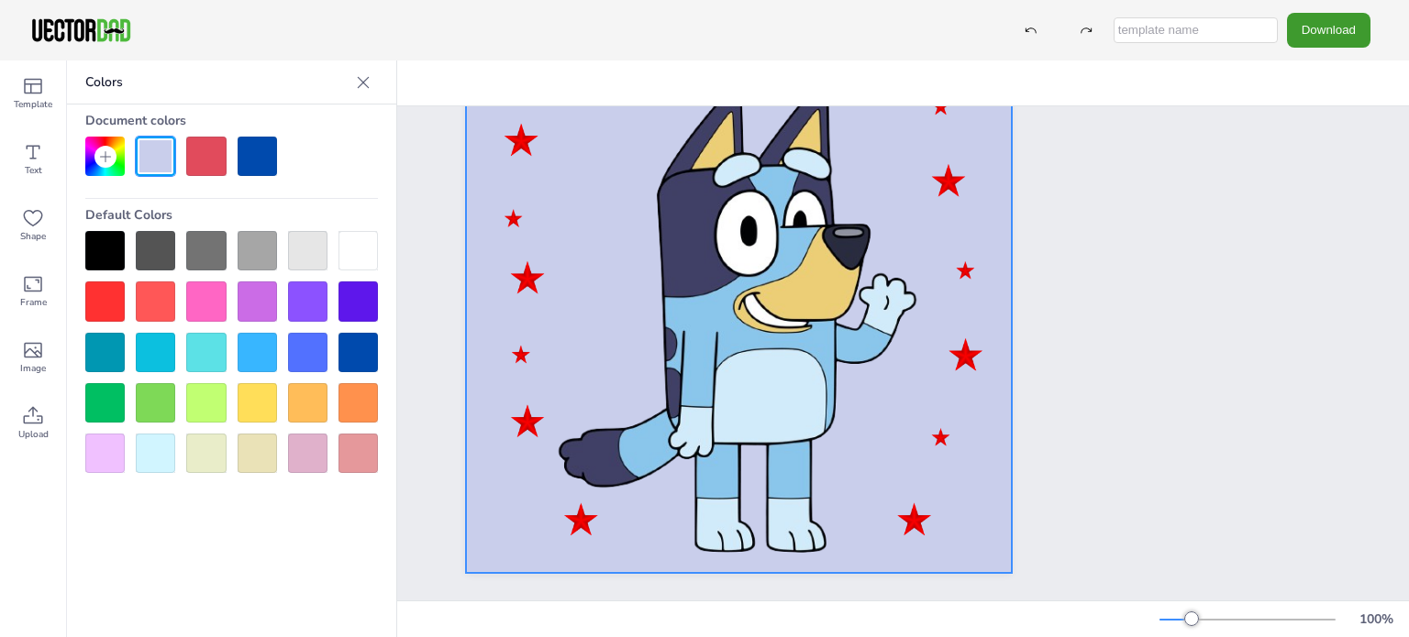  I want to click on p: Colors, so click(216, 83).